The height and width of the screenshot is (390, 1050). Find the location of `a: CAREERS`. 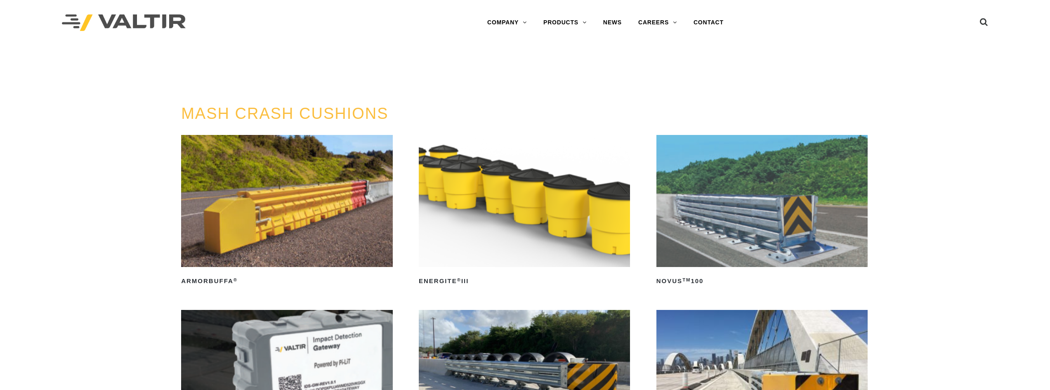

a: CAREERS is located at coordinates (658, 23).